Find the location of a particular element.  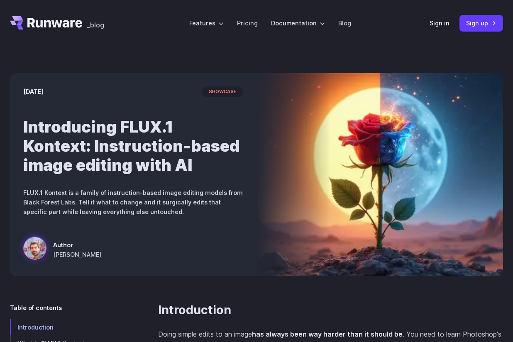

strong: has always been way harder than it should be is located at coordinates (327, 334).